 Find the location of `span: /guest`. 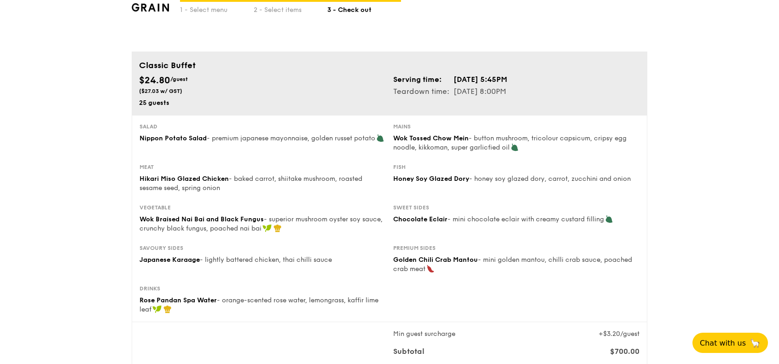

span: /guest is located at coordinates (179, 79).